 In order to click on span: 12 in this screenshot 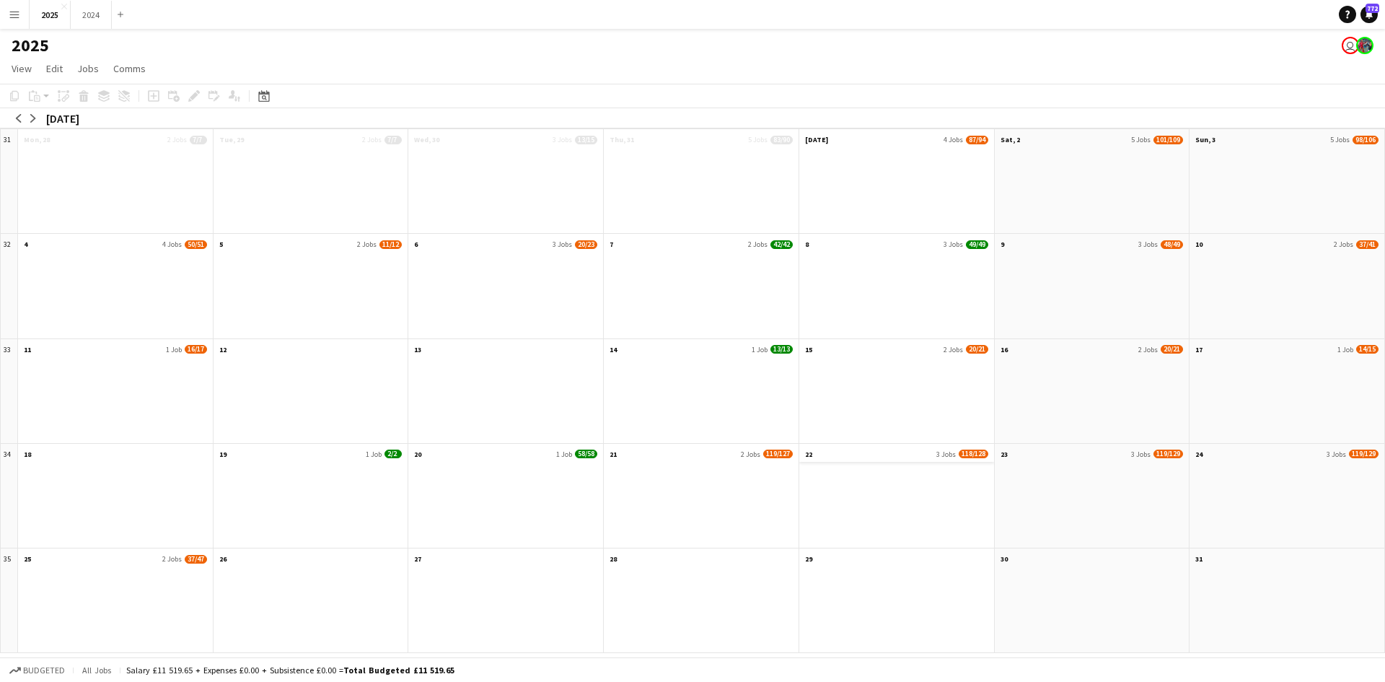, I will do `click(223, 349)`.